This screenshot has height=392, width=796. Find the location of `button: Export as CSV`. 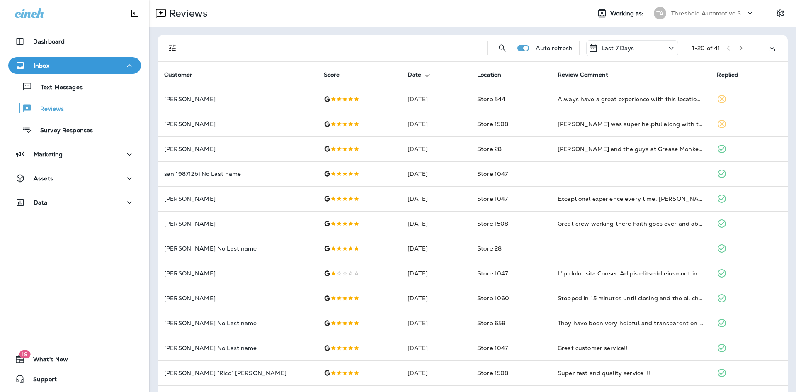

button: Export as CSV is located at coordinates (772, 48).